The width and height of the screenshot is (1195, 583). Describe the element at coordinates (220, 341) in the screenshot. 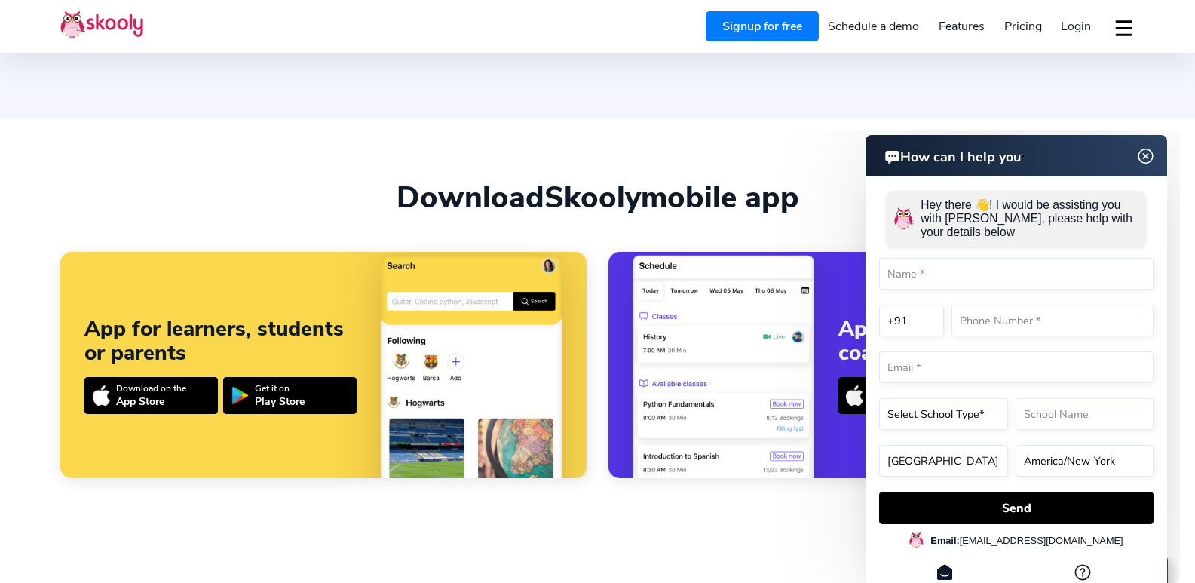

I see `div: App for learners, students or parents` at that location.